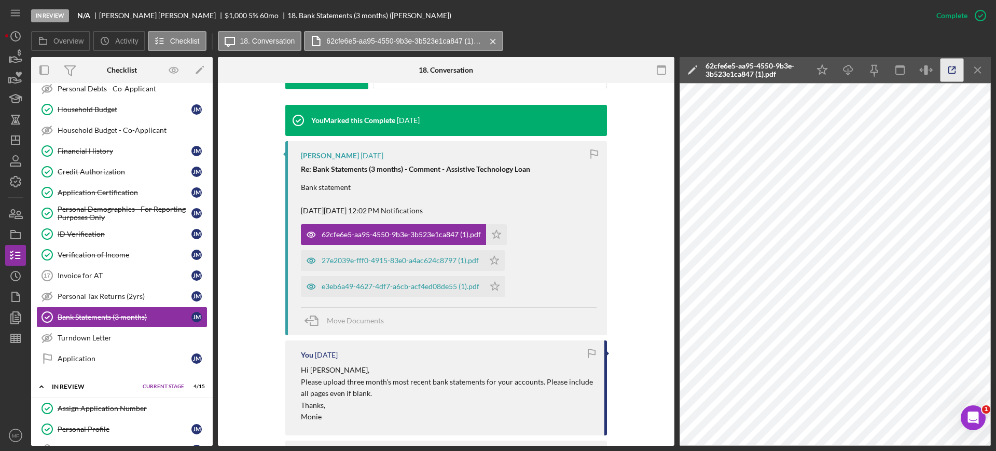 The height and width of the screenshot is (451, 996). Describe the element at coordinates (122, 296) in the screenshot. I see `a: Personal Tax Returns (2yrs)JM` at that location.